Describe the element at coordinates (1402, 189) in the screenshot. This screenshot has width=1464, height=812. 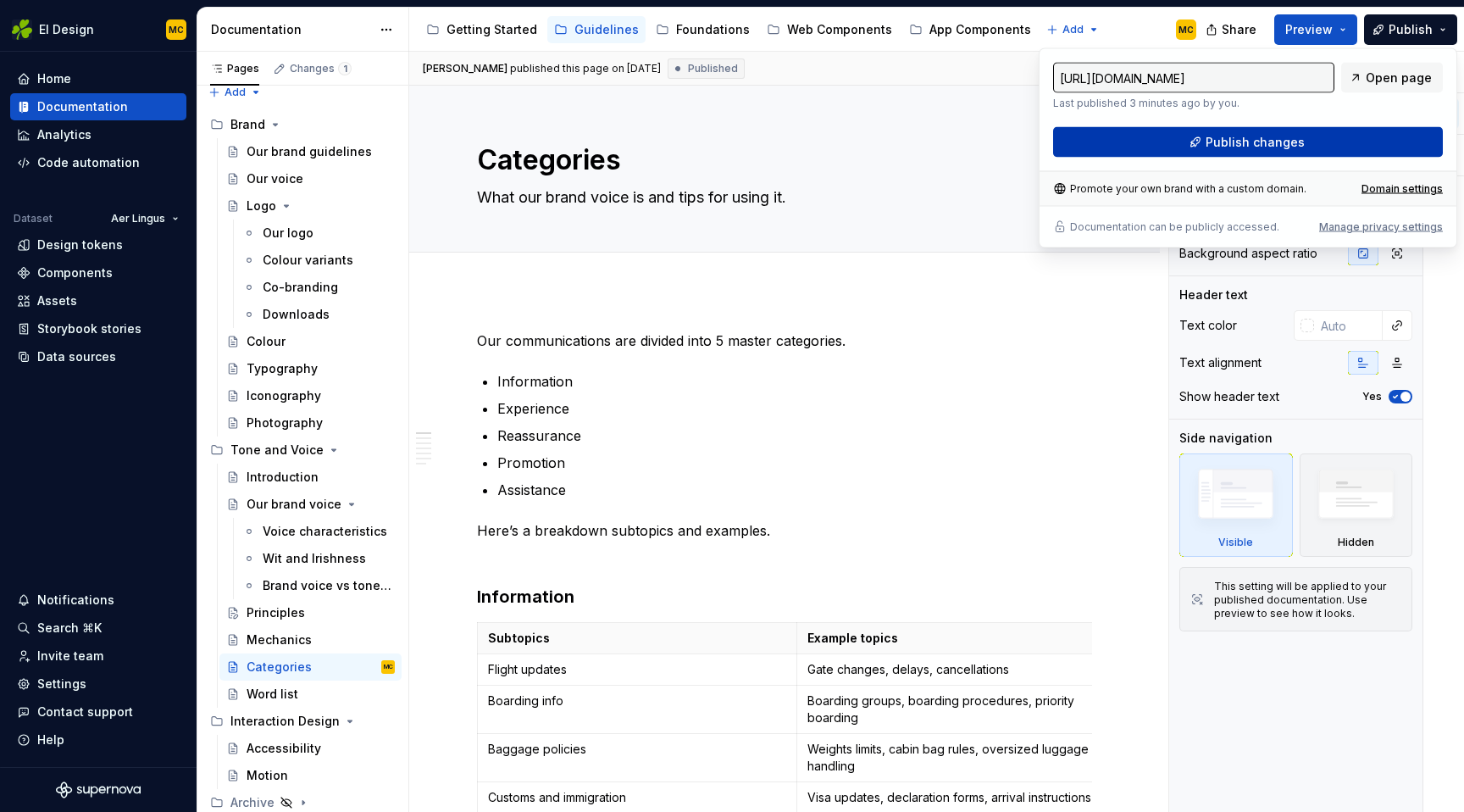
I see `a: Domain settings` at that location.